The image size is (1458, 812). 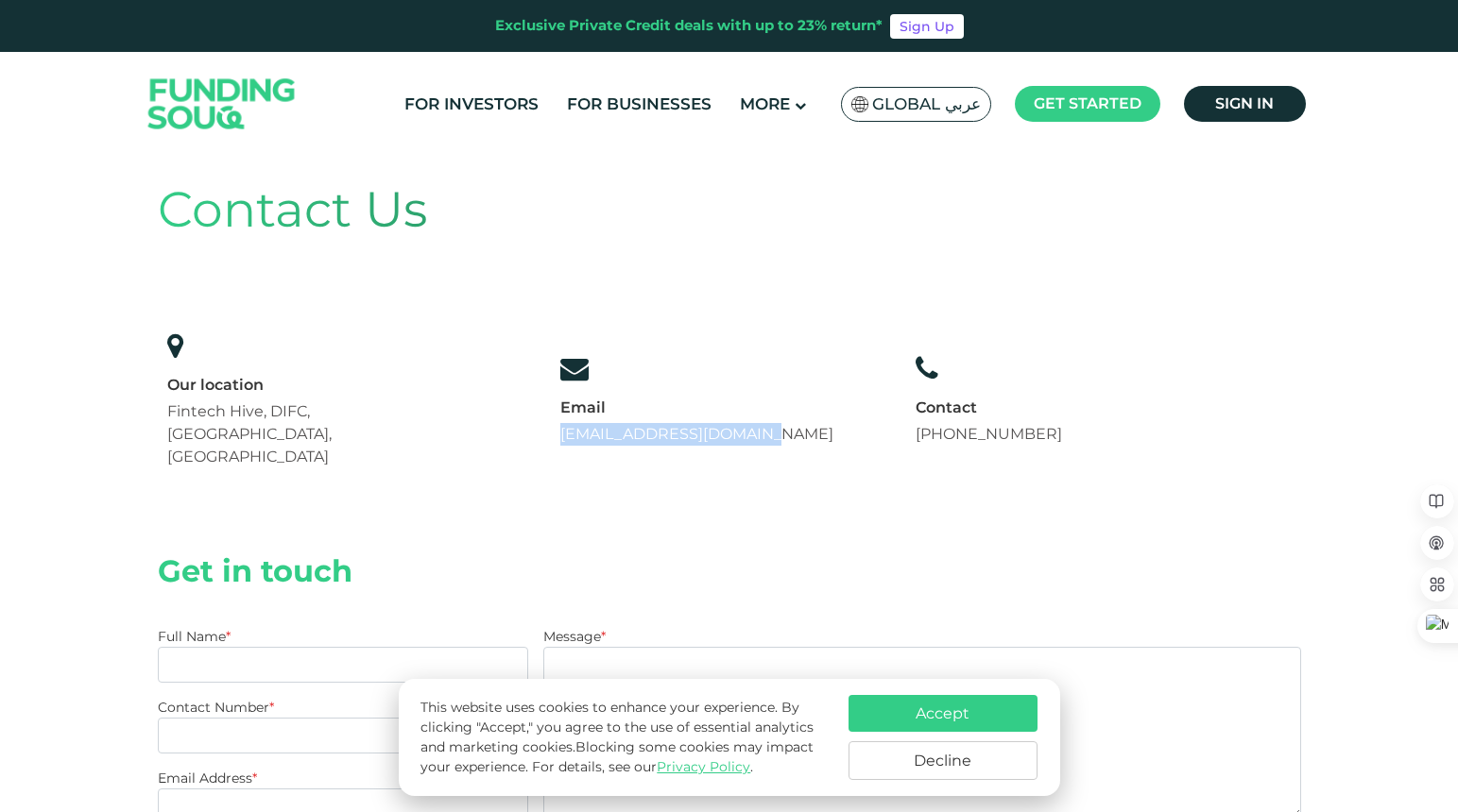 I want to click on span: Get started, so click(x=1088, y=103).